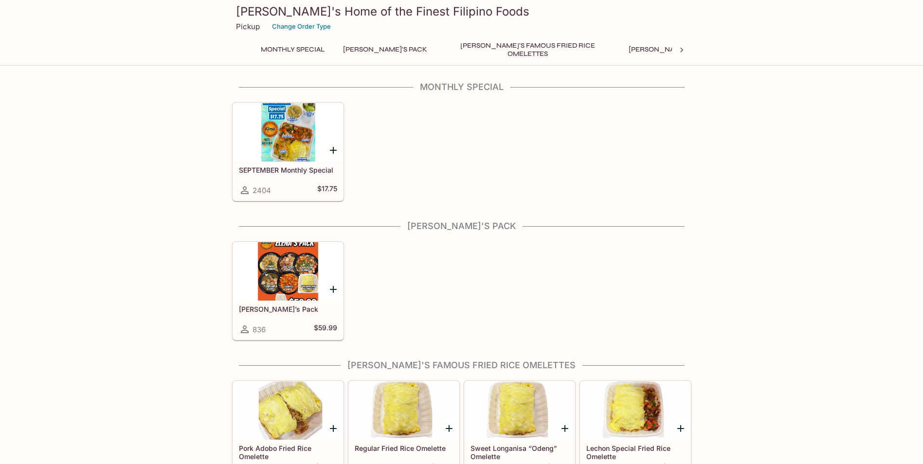 This screenshot has width=923, height=464. I want to click on button: Add Pork Adobo Fried Rice Omelette, so click(333, 428).